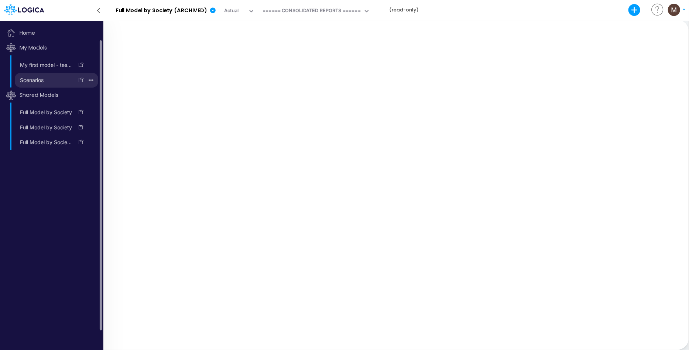  Describe the element at coordinates (232, 11) in the screenshot. I see `div: Actual` at that location.